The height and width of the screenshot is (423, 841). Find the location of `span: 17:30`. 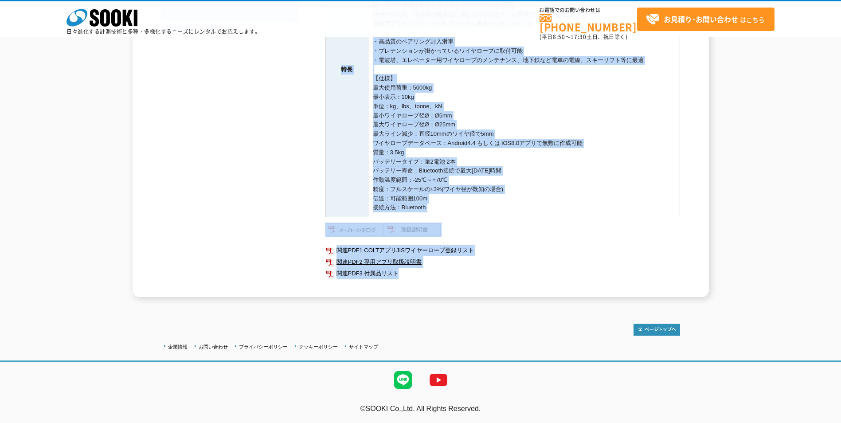

span: 17:30 is located at coordinates (579, 37).